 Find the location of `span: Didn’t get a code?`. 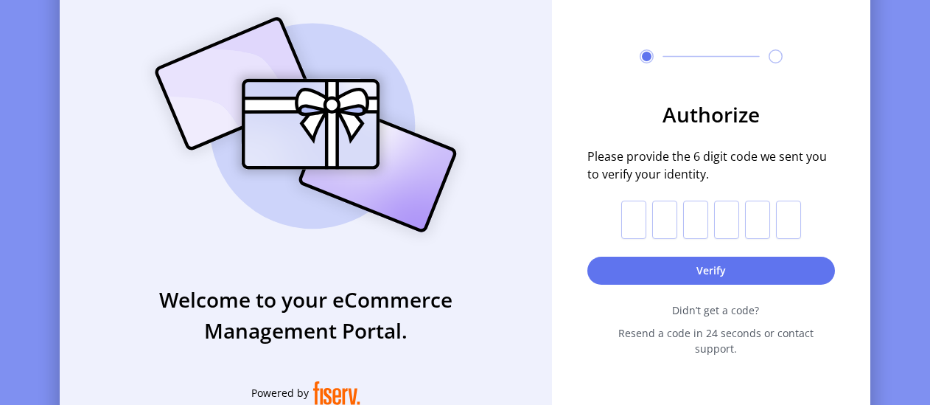

span: Didn’t get a code? is located at coordinates (716, 310).